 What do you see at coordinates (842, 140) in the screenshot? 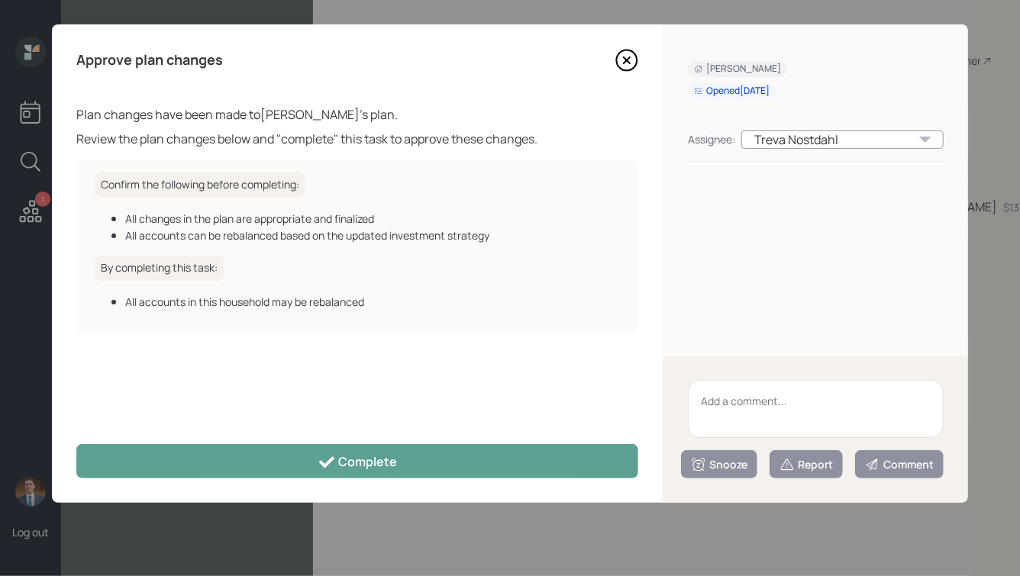
I see `div: Treva Nostdahl` at bounding box center [842, 140].